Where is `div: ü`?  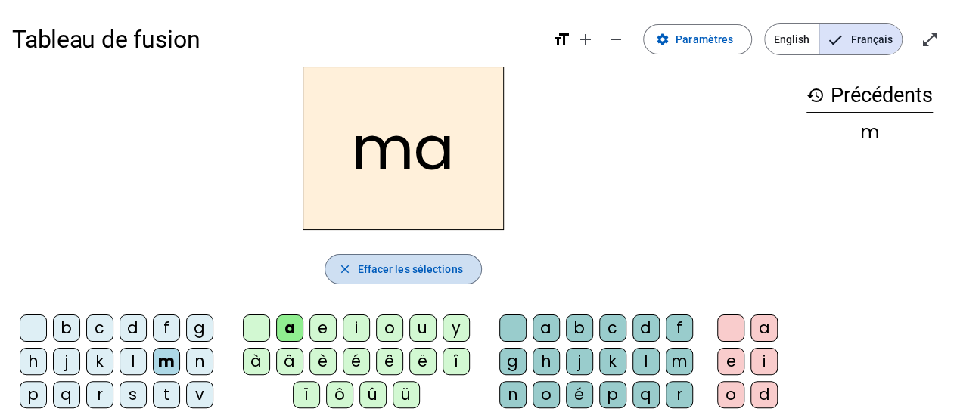
div: ü is located at coordinates (406, 395).